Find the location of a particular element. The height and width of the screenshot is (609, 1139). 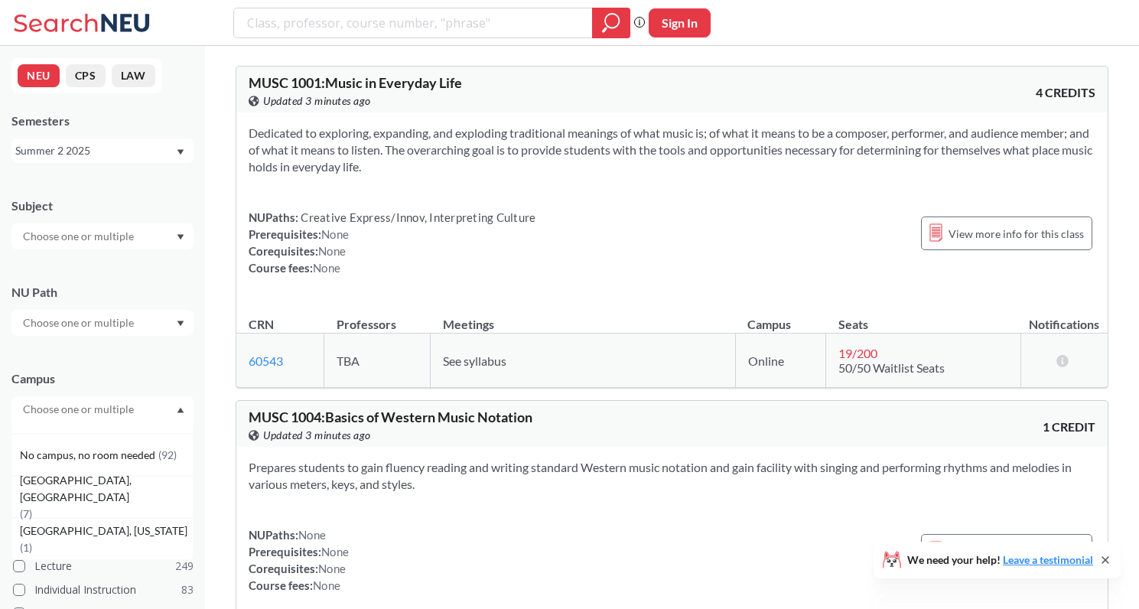

span: ( 92 ) is located at coordinates (168, 454).